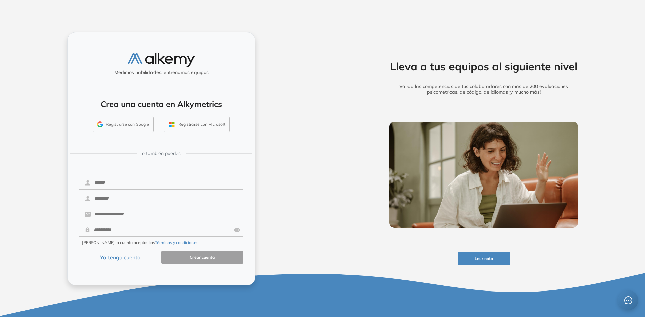 This screenshot has height=317, width=645. I want to click on h5: Valida las competencias de tus colaboradores con más de 200 evaluaciones psicométricas, de código..., so click(484, 89).